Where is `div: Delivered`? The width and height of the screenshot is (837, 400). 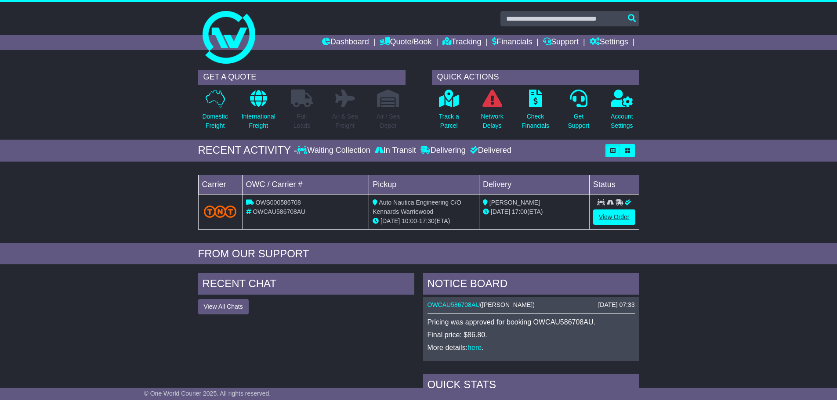 div: Delivered is located at coordinates (489, 151).